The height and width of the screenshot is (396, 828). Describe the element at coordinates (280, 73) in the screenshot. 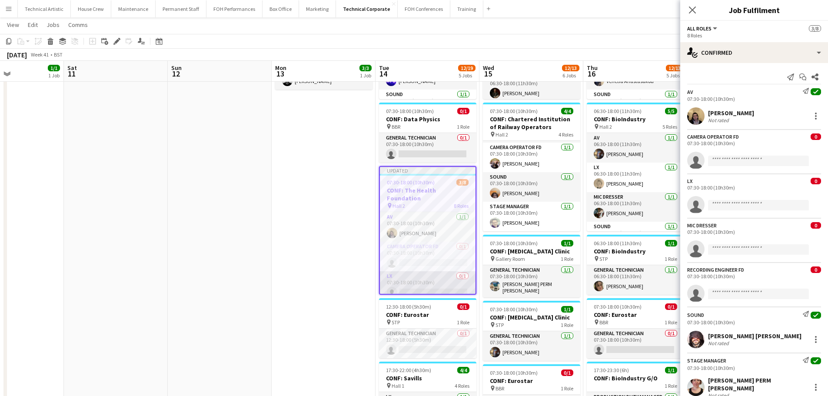

I see `span: 13` at that location.